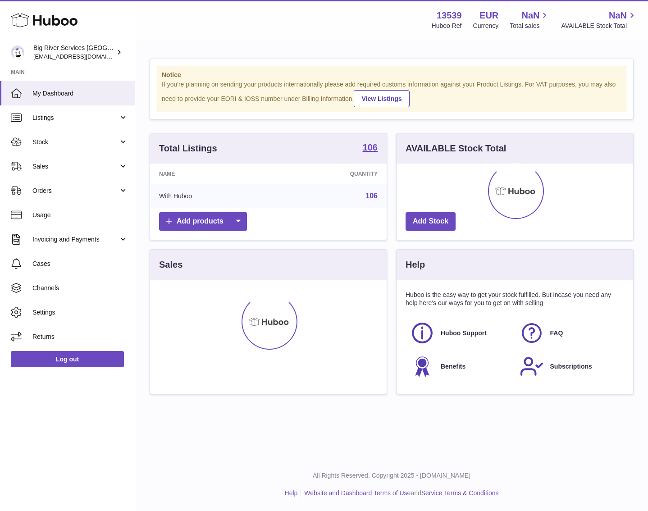  Describe the element at coordinates (75, 142) in the screenshot. I see `span: Stock` at that location.